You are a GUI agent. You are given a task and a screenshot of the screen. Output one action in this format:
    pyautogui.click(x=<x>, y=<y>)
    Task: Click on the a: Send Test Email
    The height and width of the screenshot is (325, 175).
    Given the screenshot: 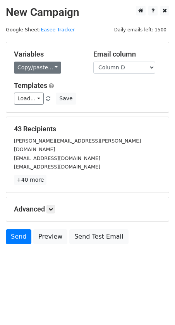 What is the action you would take?
    pyautogui.click(x=99, y=237)
    